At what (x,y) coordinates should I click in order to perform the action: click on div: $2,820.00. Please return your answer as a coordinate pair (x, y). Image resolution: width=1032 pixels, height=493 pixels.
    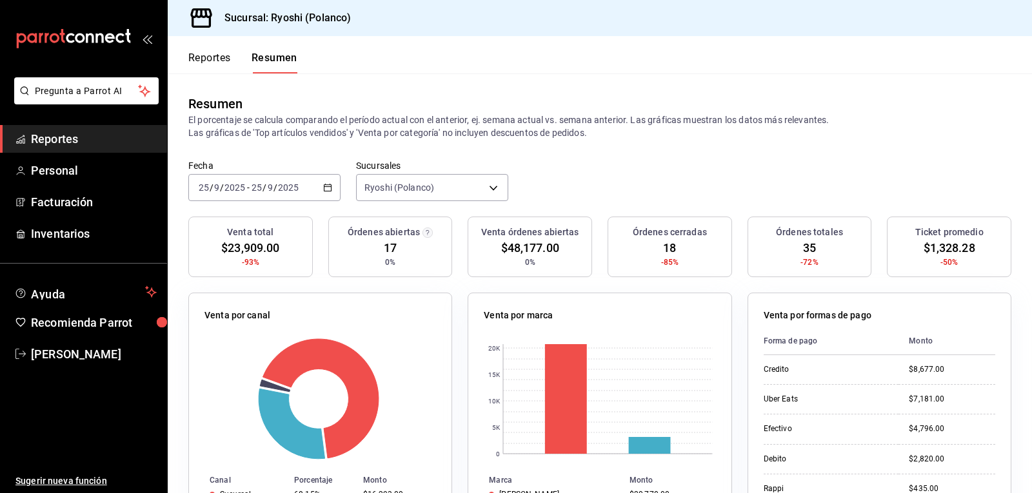
    Looking at the image, I should click on (952, 459).